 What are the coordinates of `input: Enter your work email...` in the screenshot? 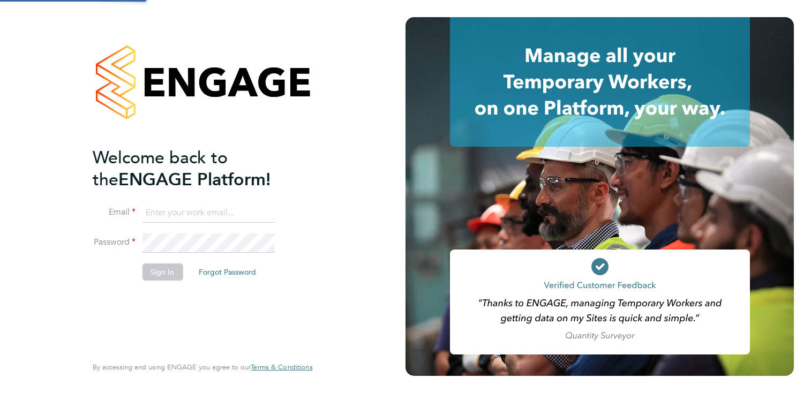 It's located at (208, 213).